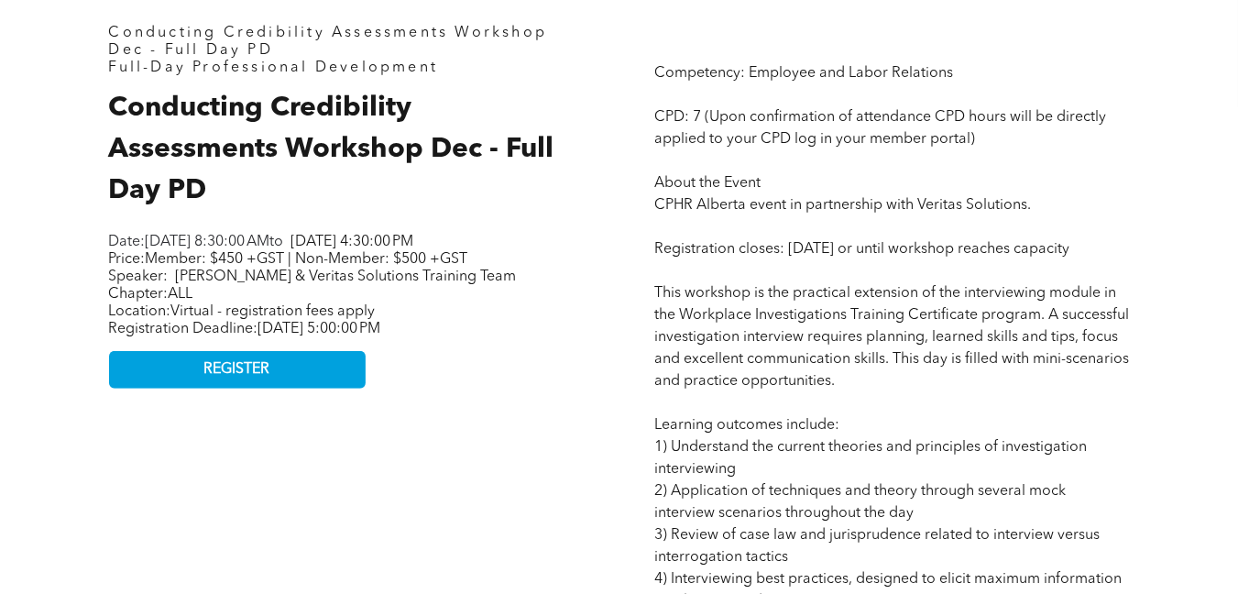  I want to click on span: Location: Registration Deadline:, so click(245, 320).